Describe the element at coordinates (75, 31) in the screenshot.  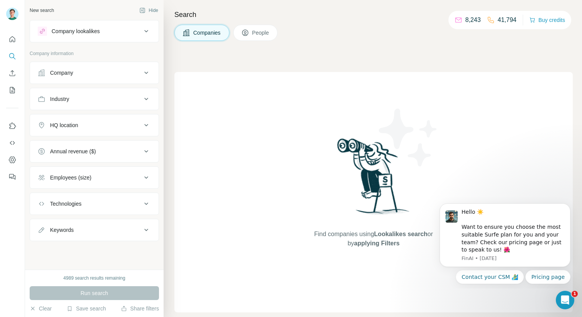
I see `div: Company lookalikes` at that location.